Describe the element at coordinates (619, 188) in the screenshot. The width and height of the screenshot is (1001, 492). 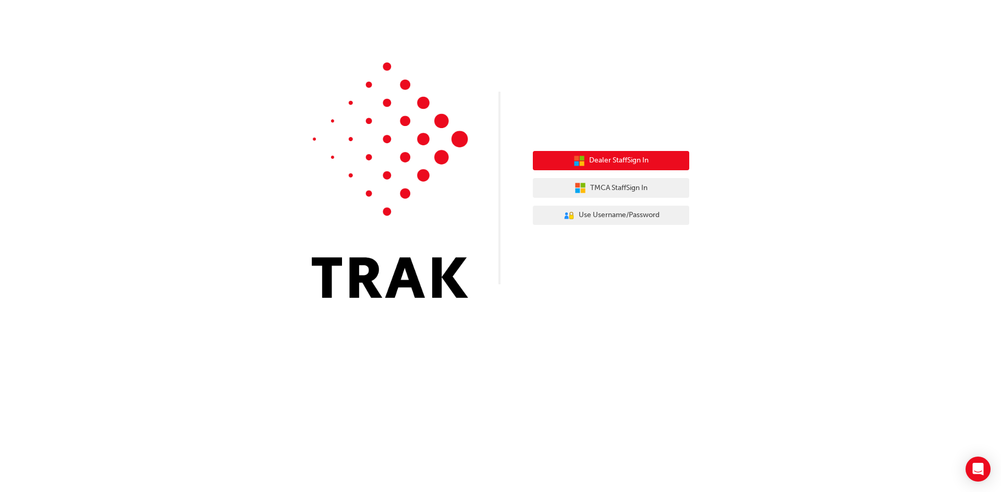
I see `span: TMCA Staff Sign In` at that location.